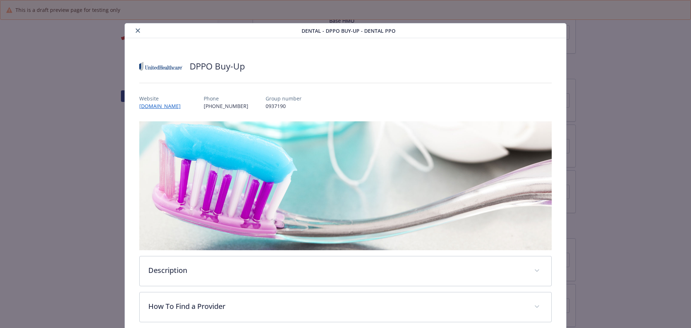 The height and width of the screenshot is (328, 691). What do you see at coordinates (346, 186) in the screenshot?
I see `img: banner` at bounding box center [346, 186].